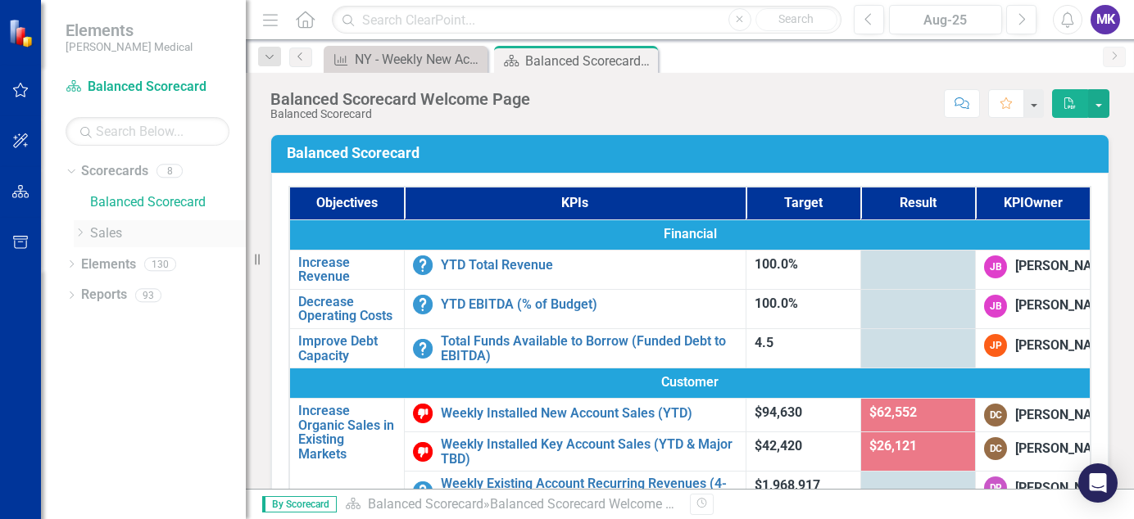  Describe the element at coordinates (400, 114) in the screenshot. I see `div: Balanced Scorecard` at that location.